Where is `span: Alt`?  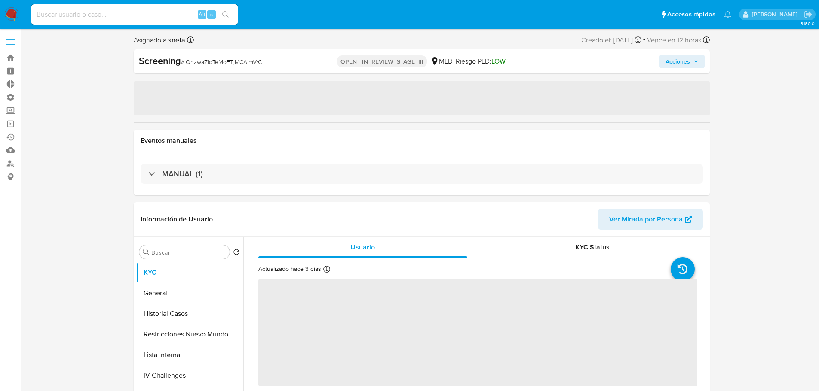
span: Alt is located at coordinates (202, 14).